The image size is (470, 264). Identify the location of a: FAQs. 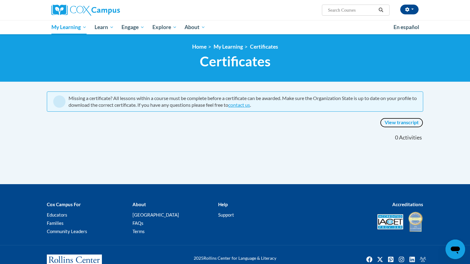
(138, 223).